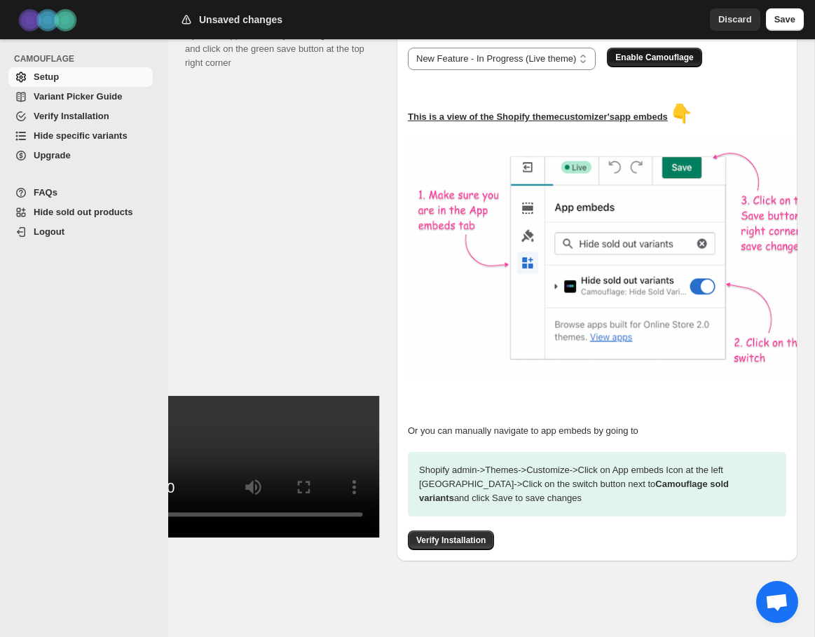 This screenshot has width=815, height=637. What do you see at coordinates (81, 212) in the screenshot?
I see `a: Hide sold out products` at bounding box center [81, 212].